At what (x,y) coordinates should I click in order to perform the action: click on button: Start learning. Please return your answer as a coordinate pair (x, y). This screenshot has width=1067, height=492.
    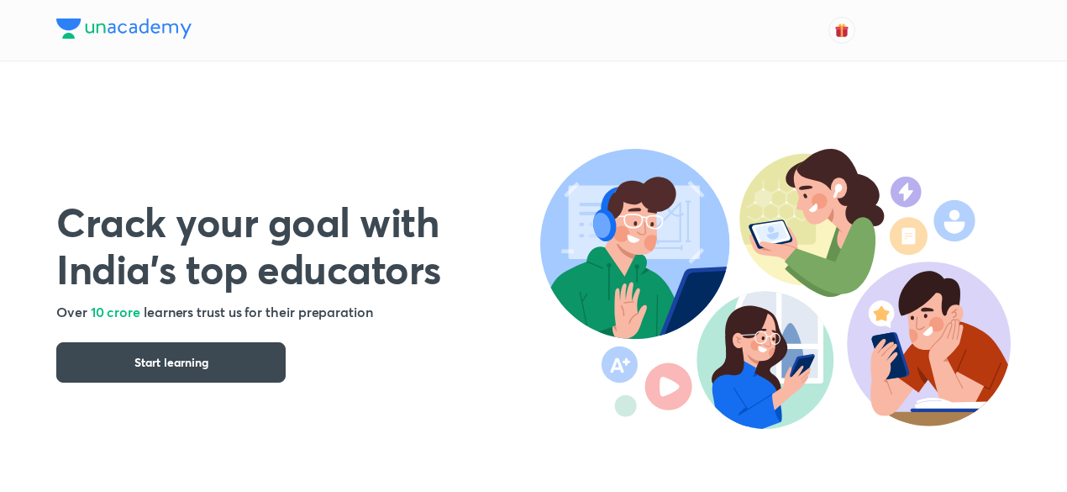
    Looking at the image, I should click on (171, 362).